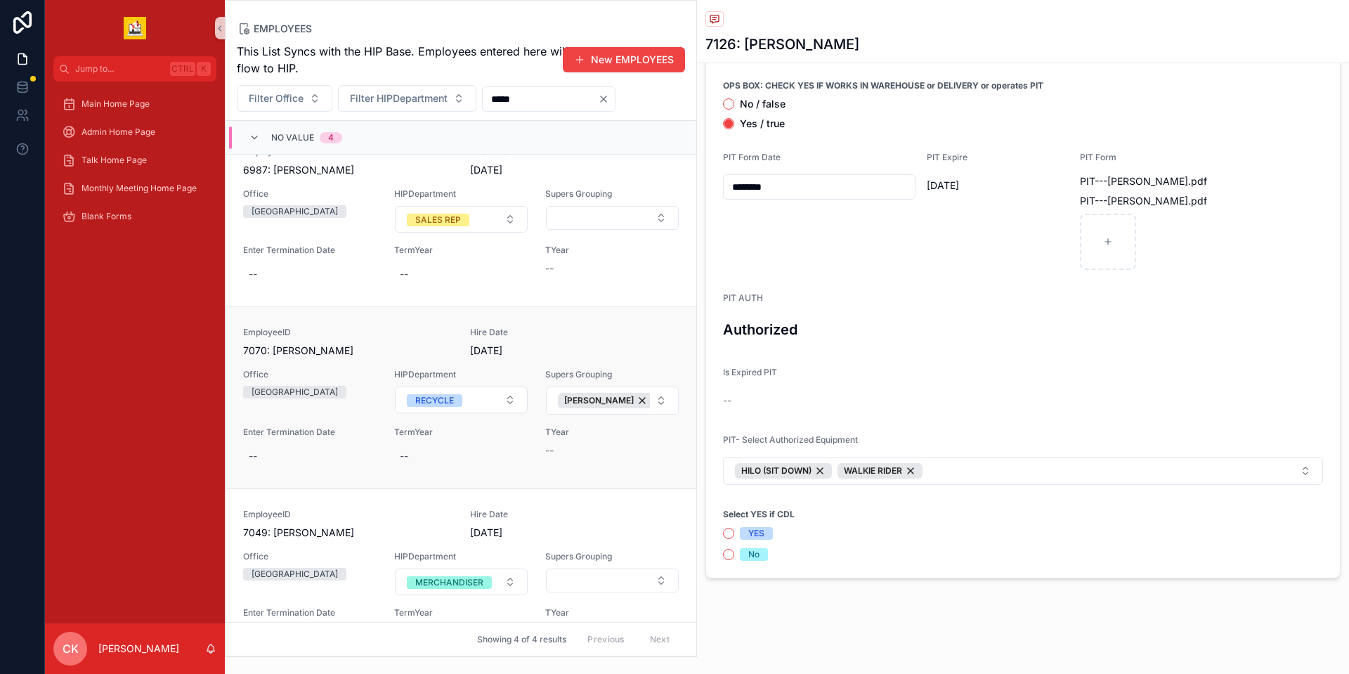 The width and height of the screenshot is (1349, 674). I want to click on button: Unselect 2, so click(880, 471).